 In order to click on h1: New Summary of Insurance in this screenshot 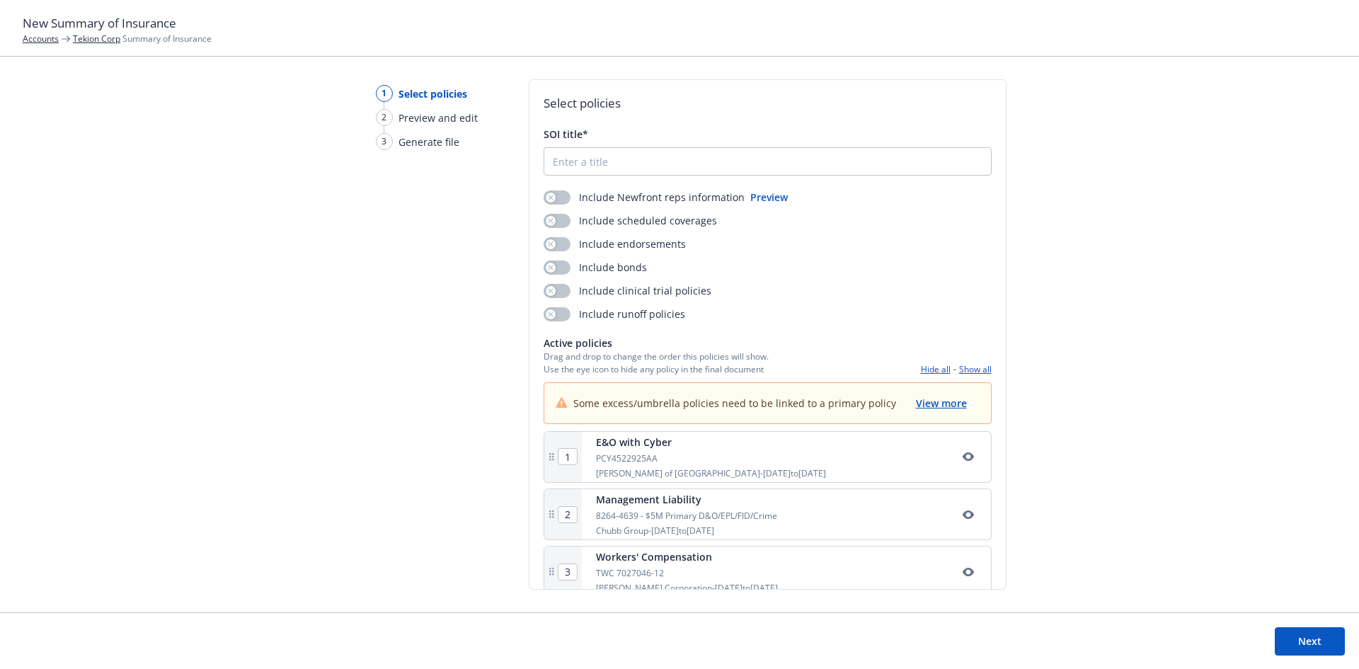, I will do `click(679, 23)`.